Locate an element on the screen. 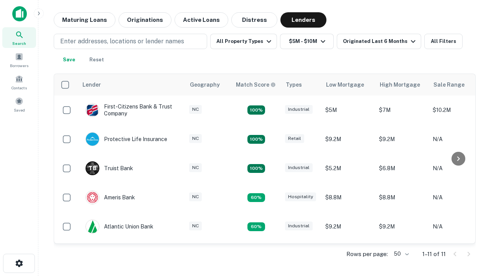 Image resolution: width=491 pixels, height=276 pixels. th: Lender is located at coordinates (131, 85).